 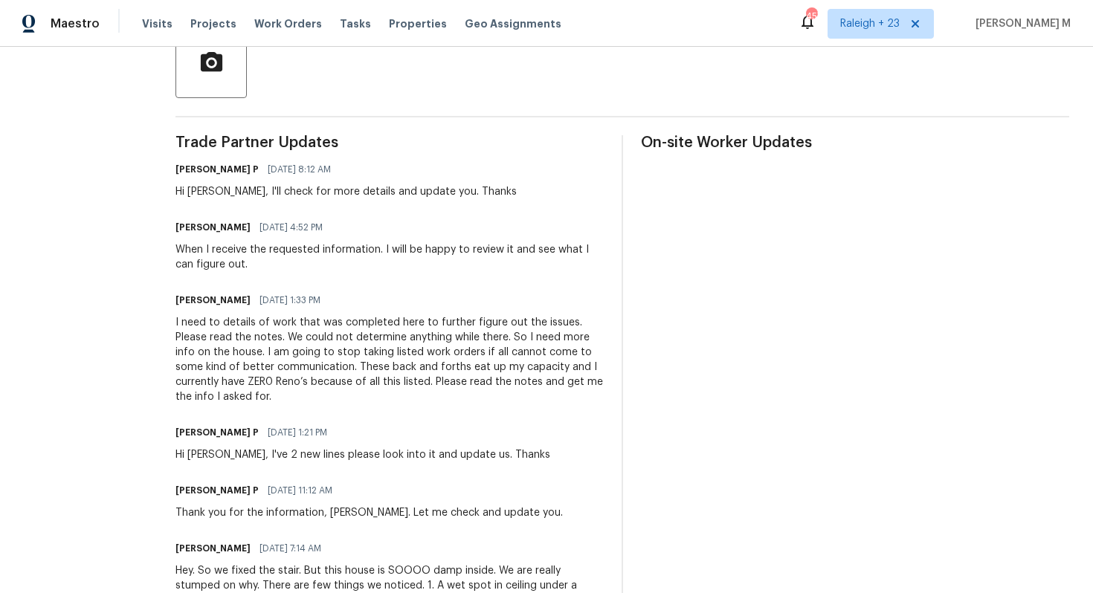 What do you see at coordinates (75, 24) in the screenshot?
I see `span: Maestro` at bounding box center [75, 24].